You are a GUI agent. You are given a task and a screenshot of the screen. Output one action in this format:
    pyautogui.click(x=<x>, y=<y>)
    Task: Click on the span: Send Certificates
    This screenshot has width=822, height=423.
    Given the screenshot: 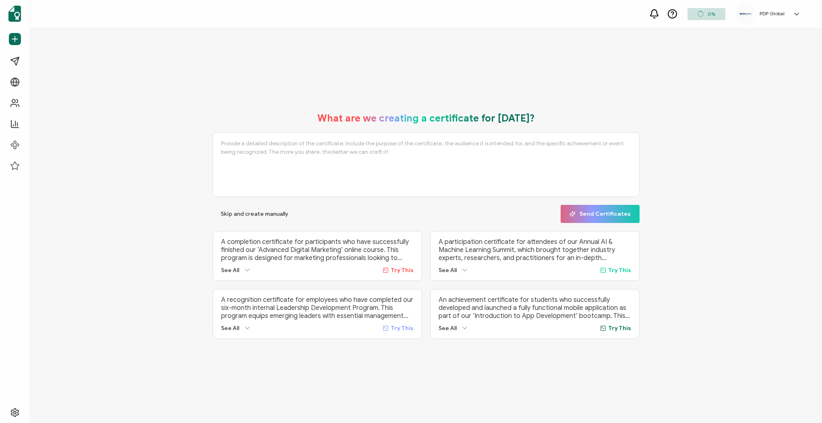 What is the action you would take?
    pyautogui.click(x=600, y=214)
    